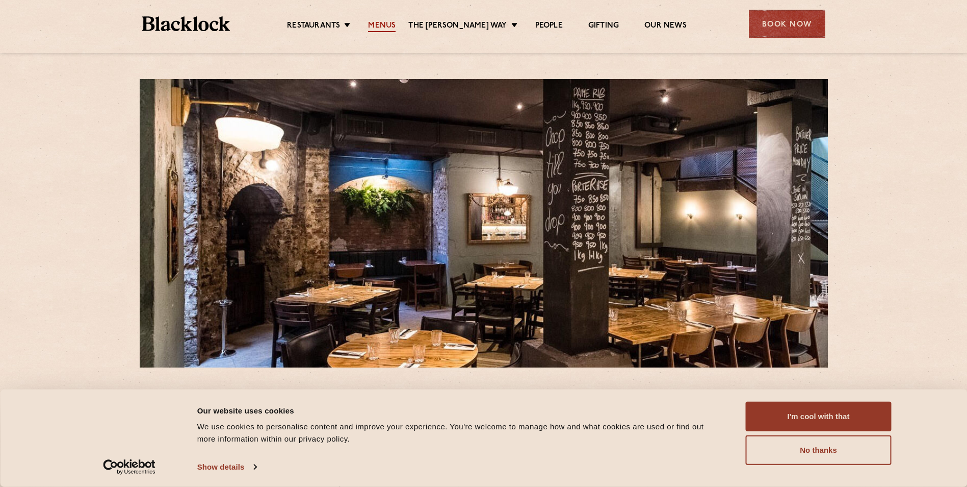 The image size is (967, 487). I want to click on div: Our website uses cookies, so click(460, 410).